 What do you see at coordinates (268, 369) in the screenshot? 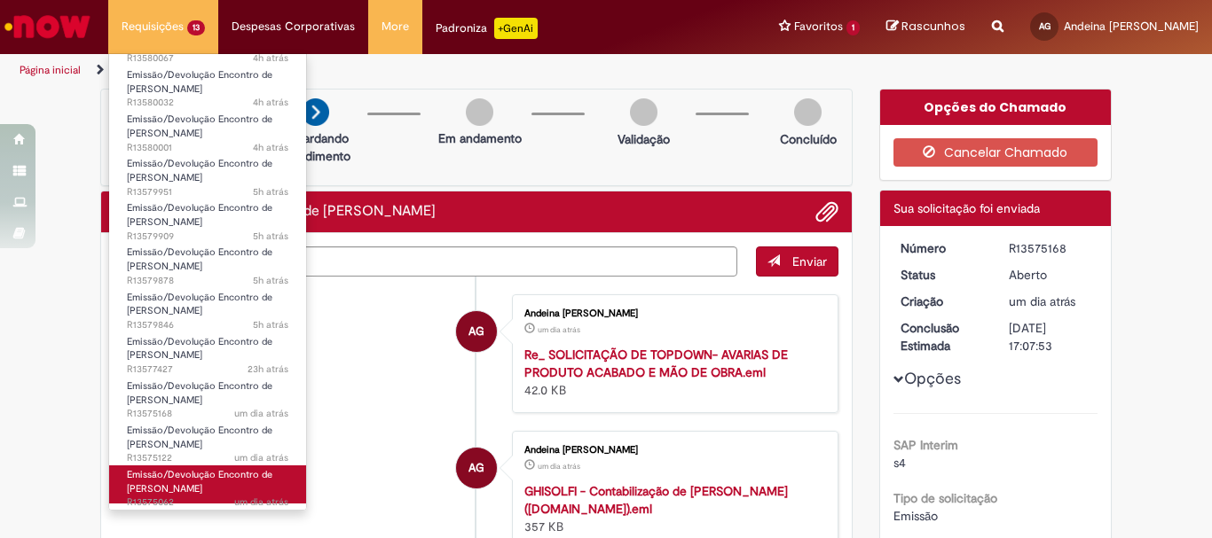
I see `time: 29/09/2025 14:48:52` at bounding box center [268, 369].